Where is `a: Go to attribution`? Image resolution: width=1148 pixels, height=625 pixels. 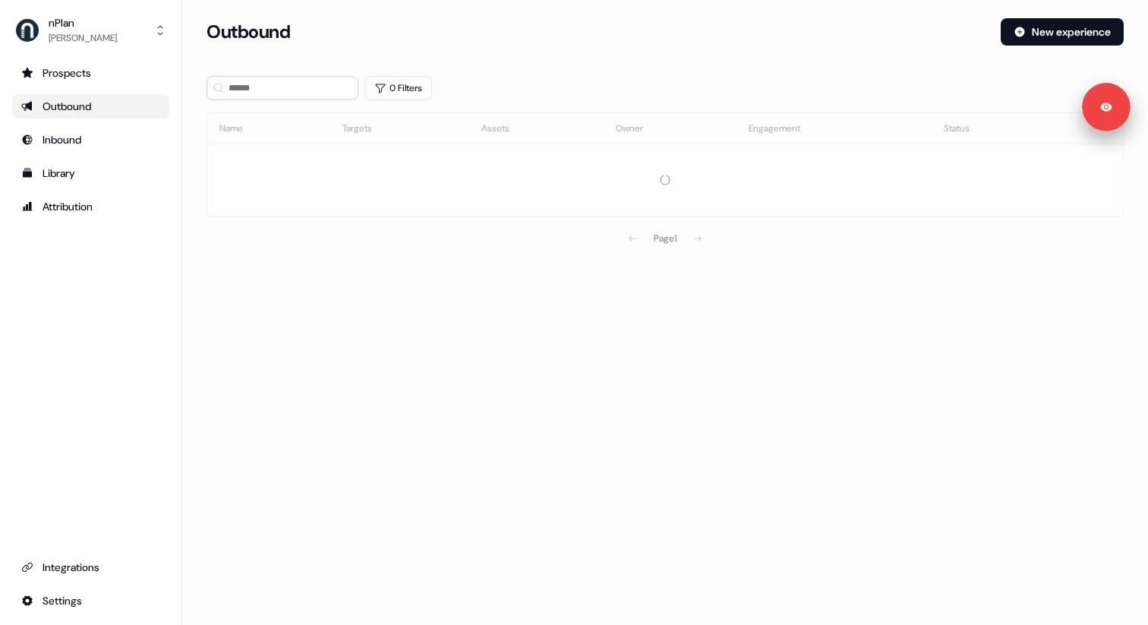
a: Go to attribution is located at coordinates (90, 207).